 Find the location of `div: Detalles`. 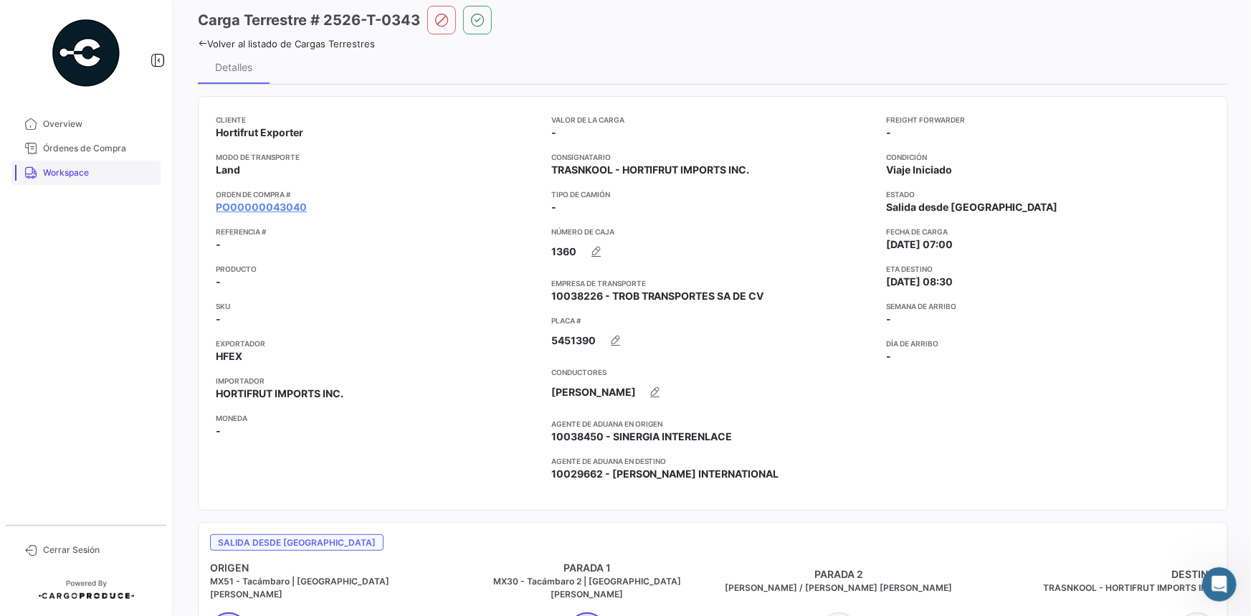

div: Detalles is located at coordinates (234, 67).